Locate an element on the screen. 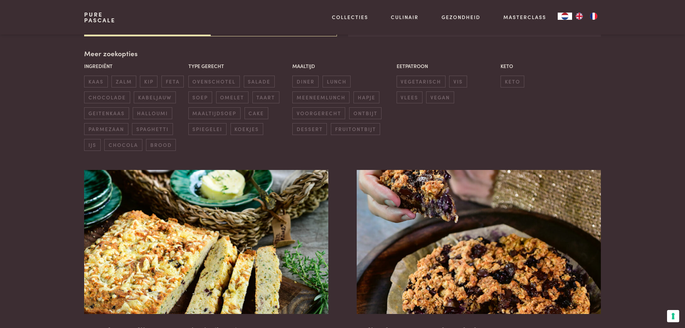 Image resolution: width=685 pixels, height=328 pixels. span: hapje is located at coordinates (366, 97).